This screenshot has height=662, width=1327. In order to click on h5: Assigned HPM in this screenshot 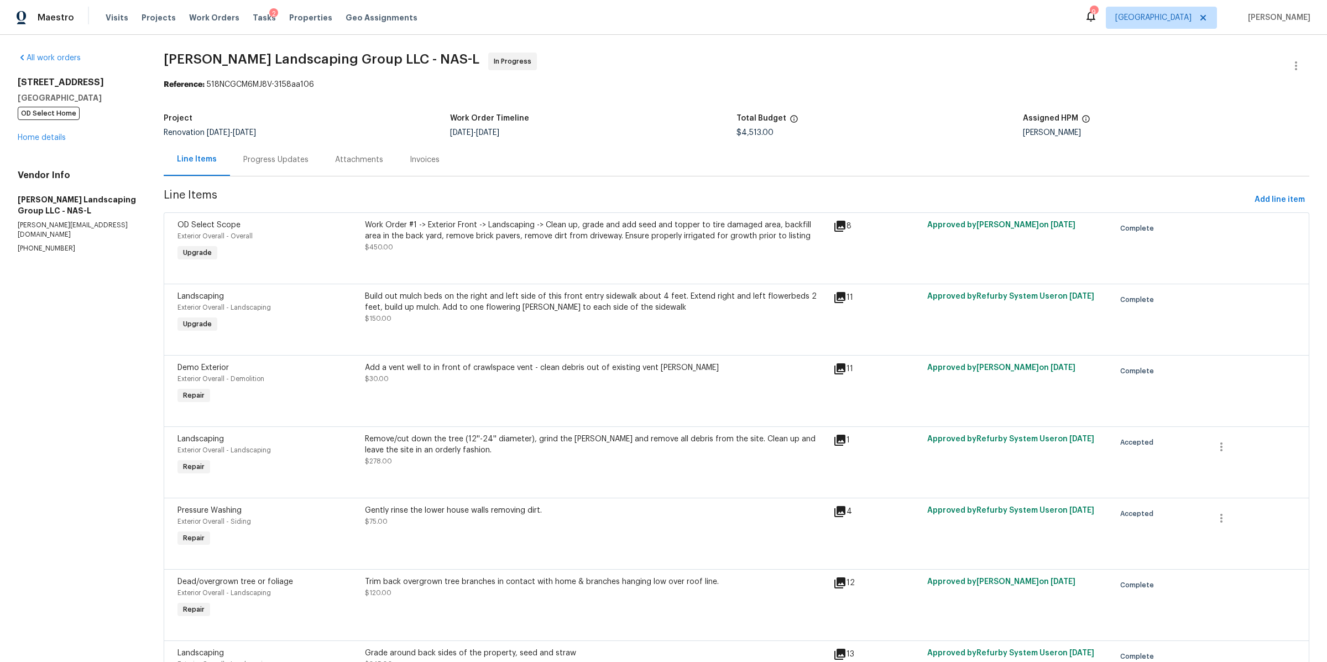, I will do `click(1051, 118)`.